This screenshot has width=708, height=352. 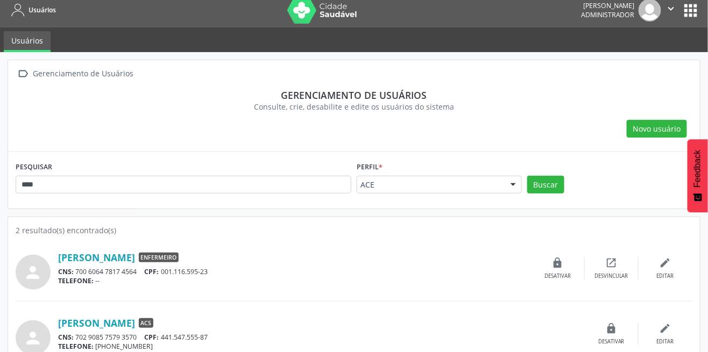 What do you see at coordinates (34, 167) in the screenshot?
I see `label: PESQUISAR` at bounding box center [34, 167].